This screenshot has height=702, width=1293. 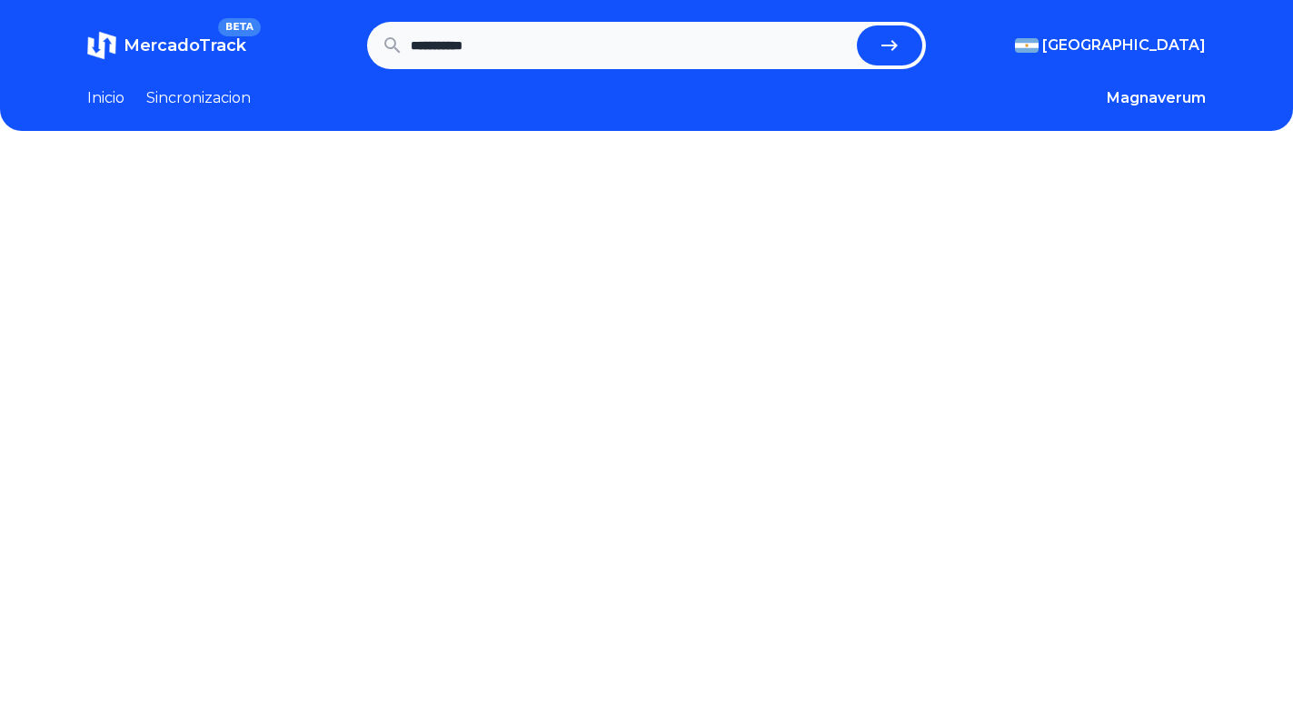 What do you see at coordinates (102, 45) in the screenshot?
I see `img: MercadoTrack` at bounding box center [102, 45].